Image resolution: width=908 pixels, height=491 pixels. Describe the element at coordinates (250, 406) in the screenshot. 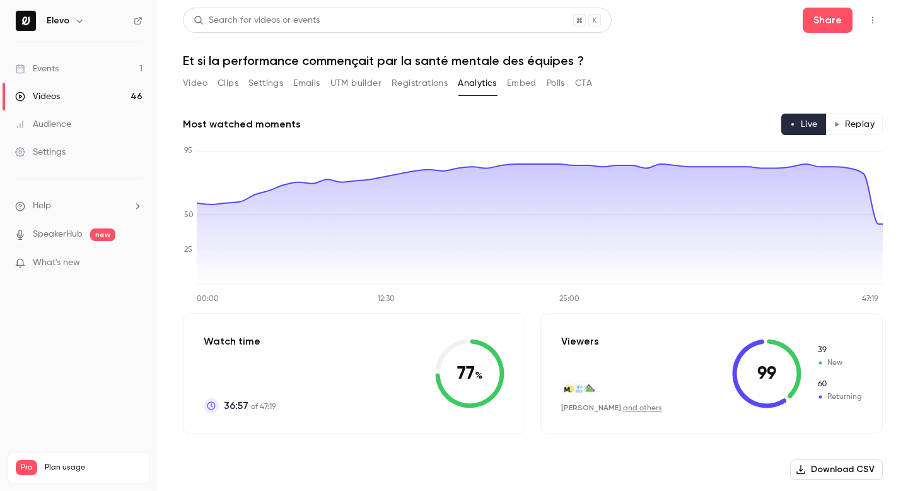

I see `p: of 47:19` at that location.